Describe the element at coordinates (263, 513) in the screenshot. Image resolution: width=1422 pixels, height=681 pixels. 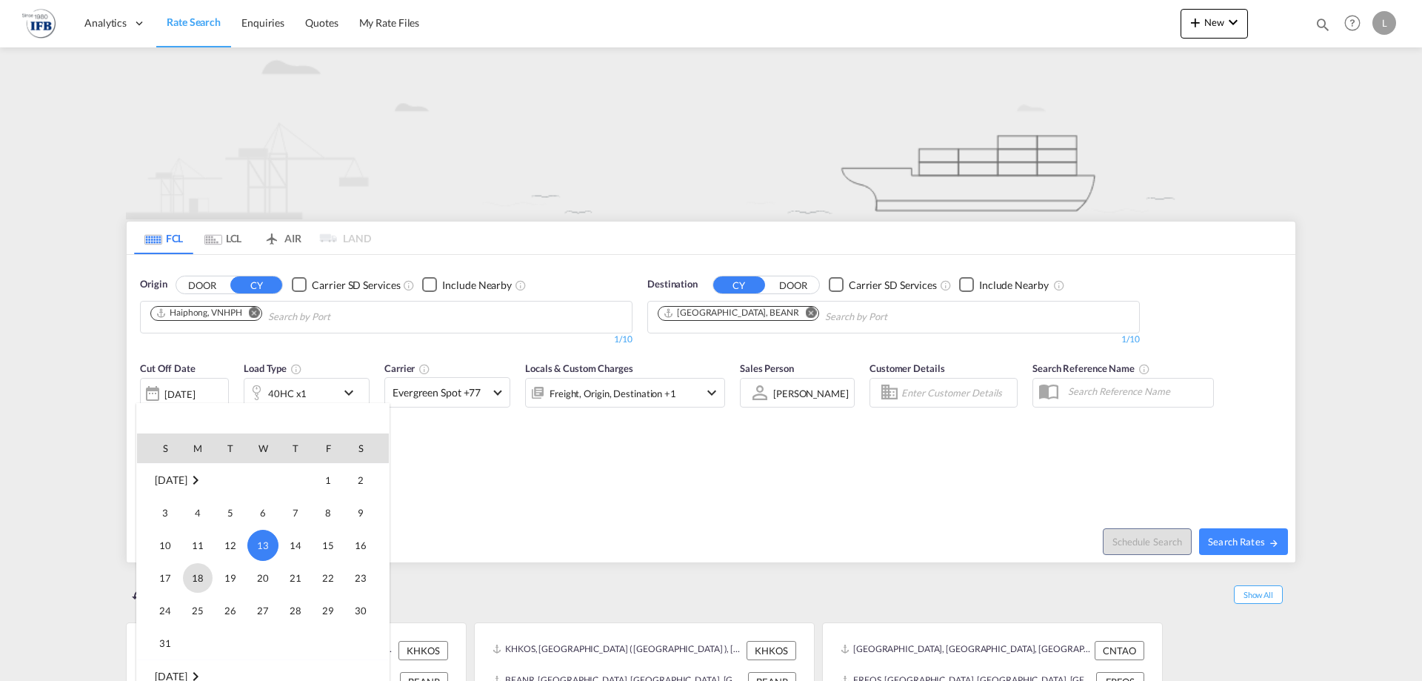
I see `tr: Week 2` at that location.